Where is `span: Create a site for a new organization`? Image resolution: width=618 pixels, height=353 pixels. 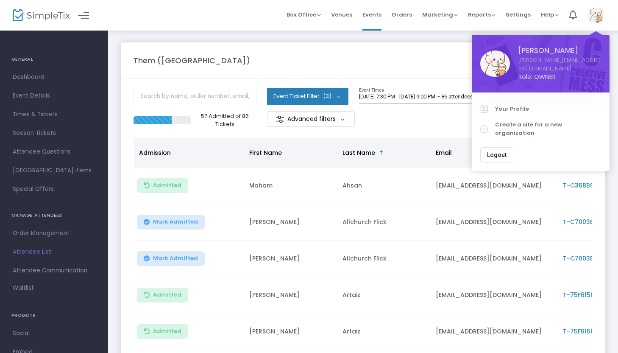 span: Create a site for a new organization is located at coordinates (548, 128).